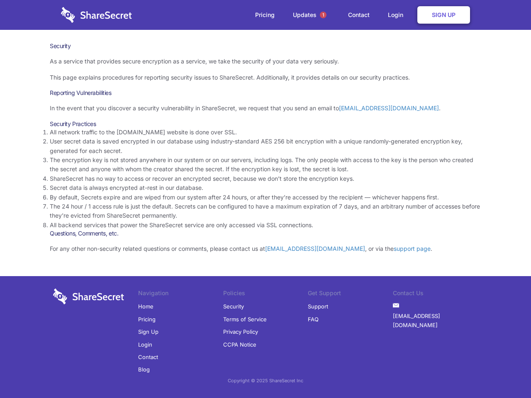 This screenshot has height=398, width=531. What do you see at coordinates (265, 93) in the screenshot?
I see `h3: Reporting Vulnerabilities` at bounding box center [265, 93].